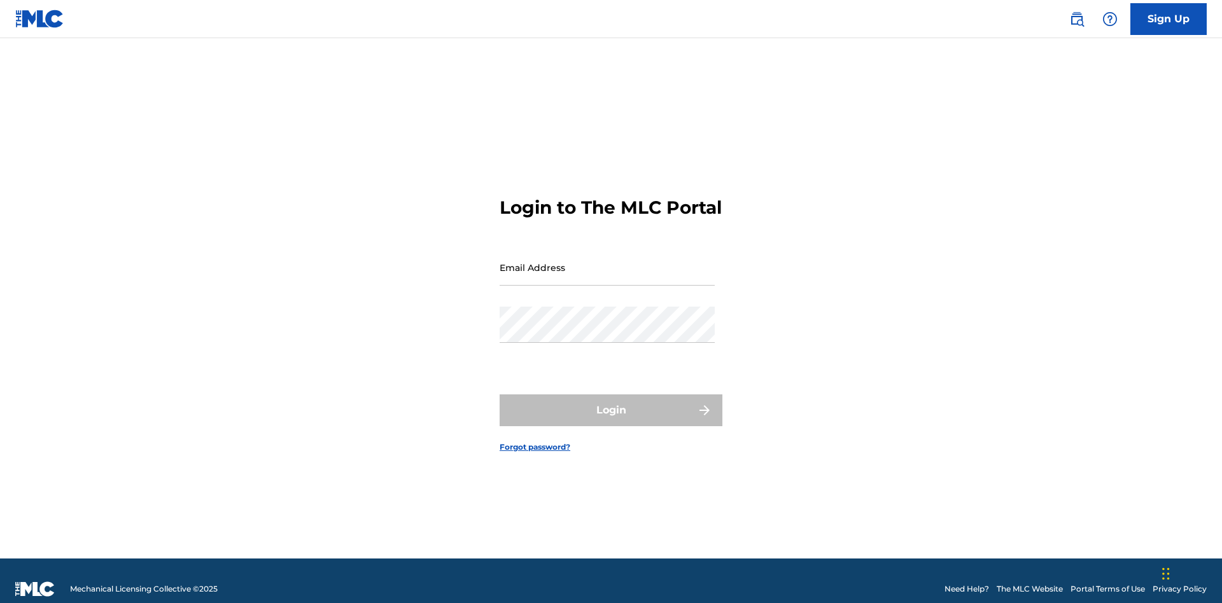  Describe the element at coordinates (1166, 574) in the screenshot. I see `div: Drag` at that location.